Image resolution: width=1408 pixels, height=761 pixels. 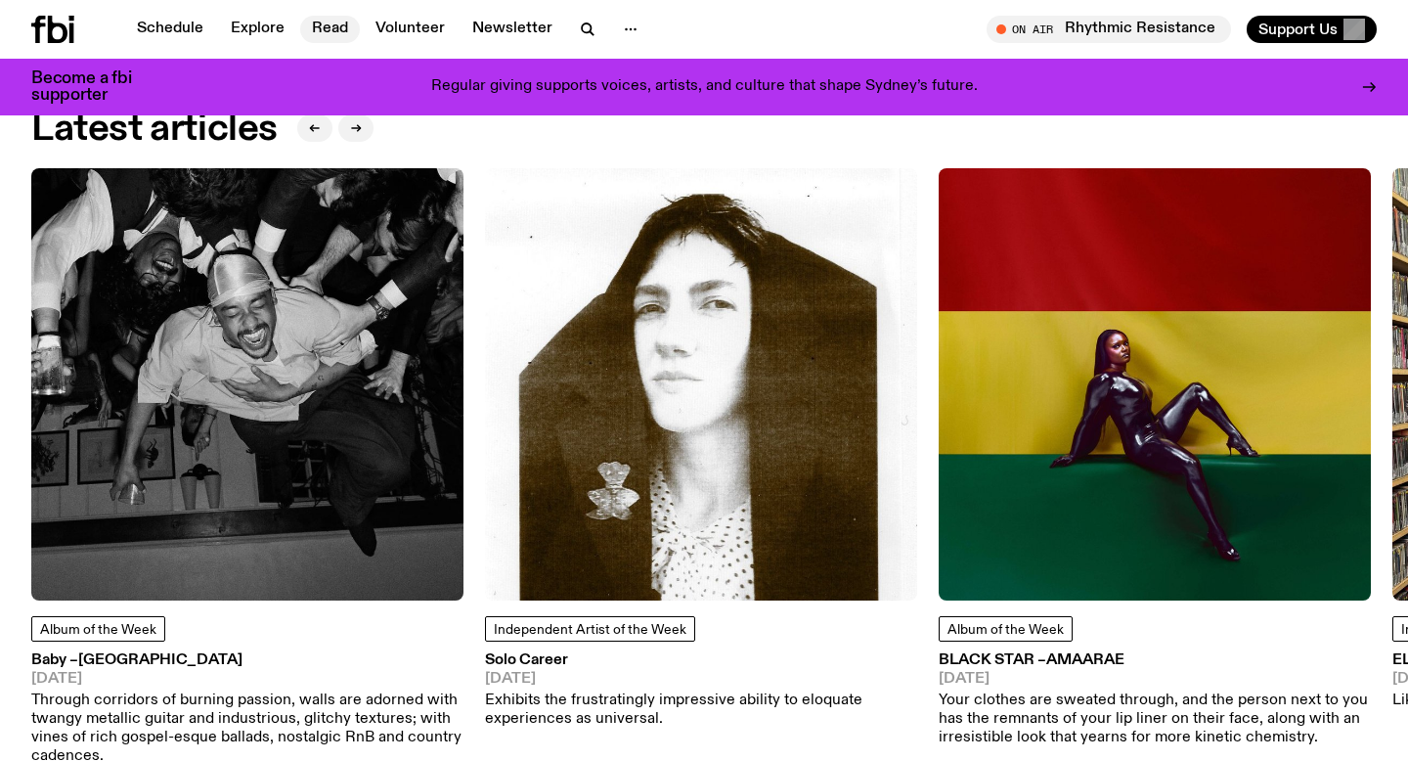 What do you see at coordinates (170, 29) in the screenshot?
I see `a: Schedule` at bounding box center [170, 29].